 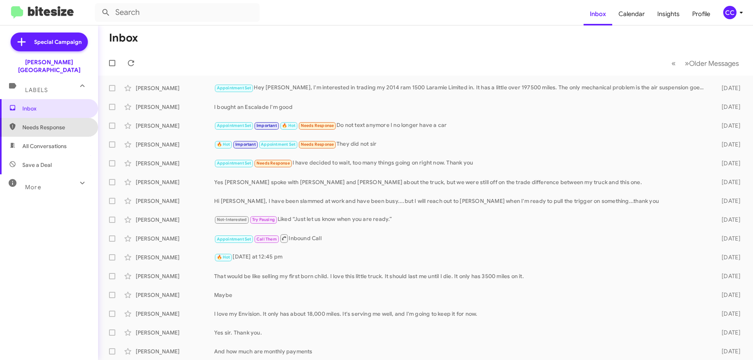 I want to click on h1: Inbox, so click(x=123, y=38).